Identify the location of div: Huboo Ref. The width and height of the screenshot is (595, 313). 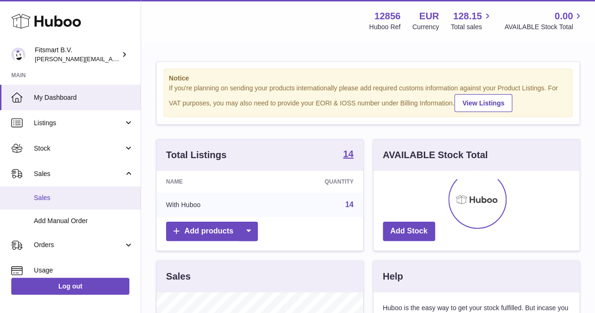
(385, 27).